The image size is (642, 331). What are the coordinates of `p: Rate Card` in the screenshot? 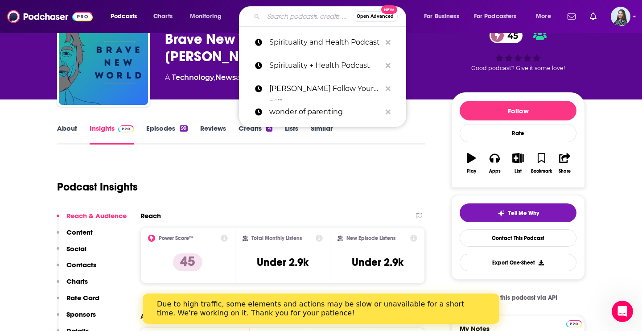 It's located at (83, 297).